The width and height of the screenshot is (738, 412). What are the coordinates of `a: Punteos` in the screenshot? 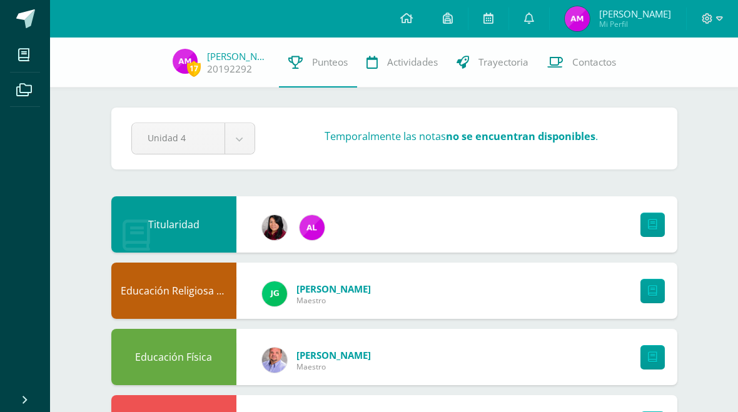 It's located at (318, 63).